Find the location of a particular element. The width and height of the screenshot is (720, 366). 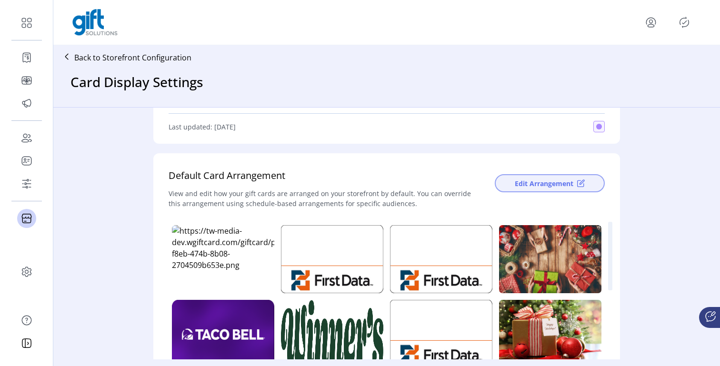

button: menu is located at coordinates (651, 22).